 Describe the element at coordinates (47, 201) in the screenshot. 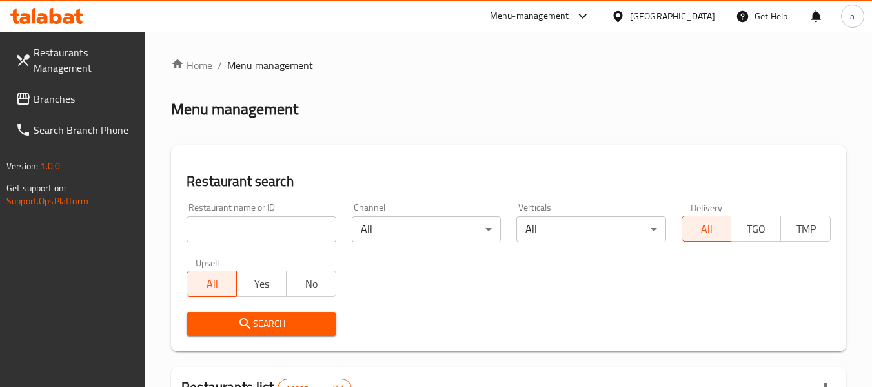

I see `a: Support.OpsPlatform` at that location.